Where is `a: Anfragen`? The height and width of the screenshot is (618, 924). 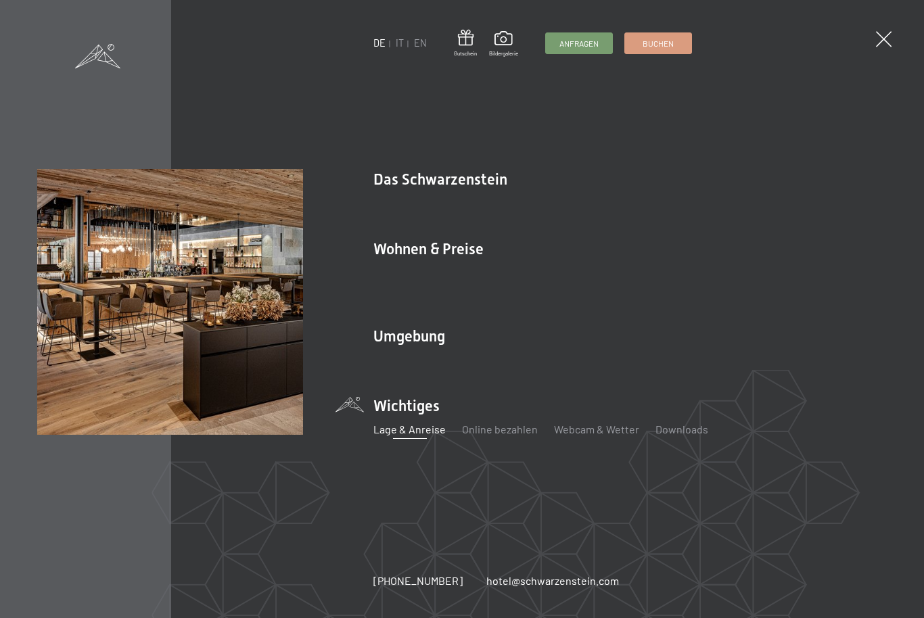
a: Anfragen is located at coordinates (579, 43).